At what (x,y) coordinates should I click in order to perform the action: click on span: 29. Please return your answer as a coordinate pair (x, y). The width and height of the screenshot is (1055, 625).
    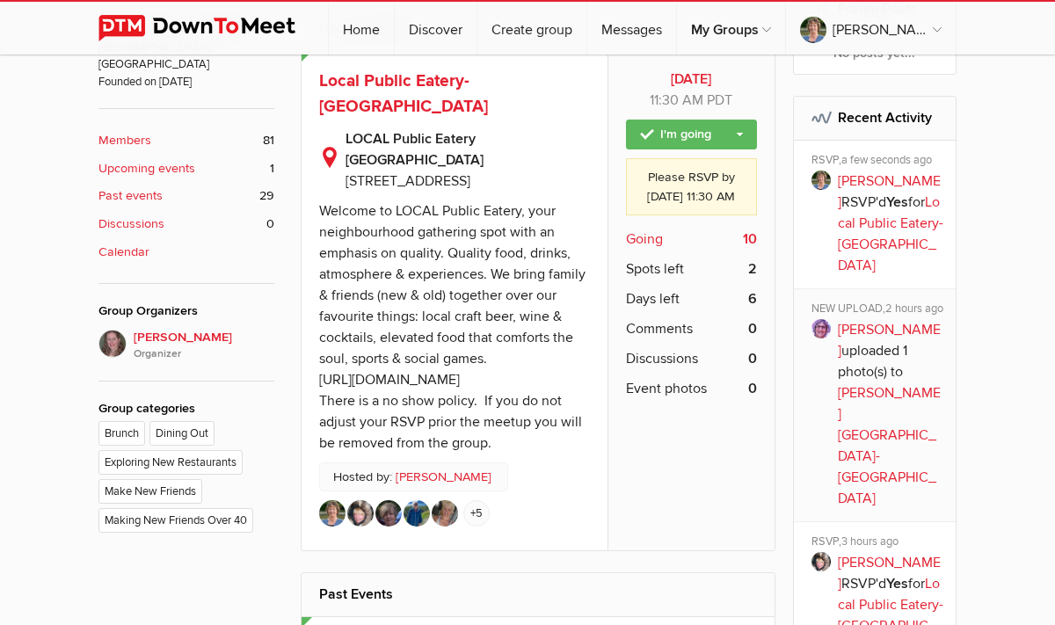
    Looking at the image, I should click on (266, 196).